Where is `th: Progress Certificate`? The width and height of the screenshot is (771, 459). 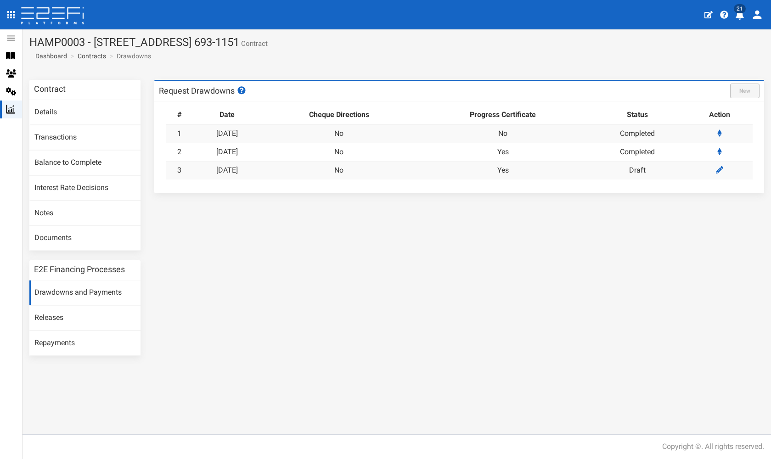
th: Progress Certificate is located at coordinates (503, 115).